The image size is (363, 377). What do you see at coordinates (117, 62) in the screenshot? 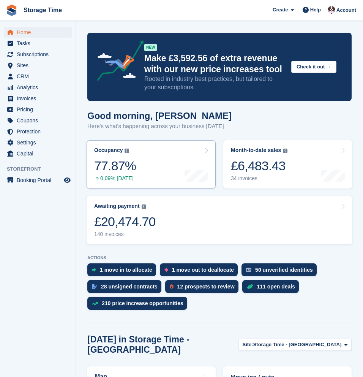
I see `img: price-adjustments-announcement-icon-8257ccfd72463d97f412b2fc003d46551f7dbcb40ab6d574587a9cd5c0d94...` at bounding box center [117, 62].